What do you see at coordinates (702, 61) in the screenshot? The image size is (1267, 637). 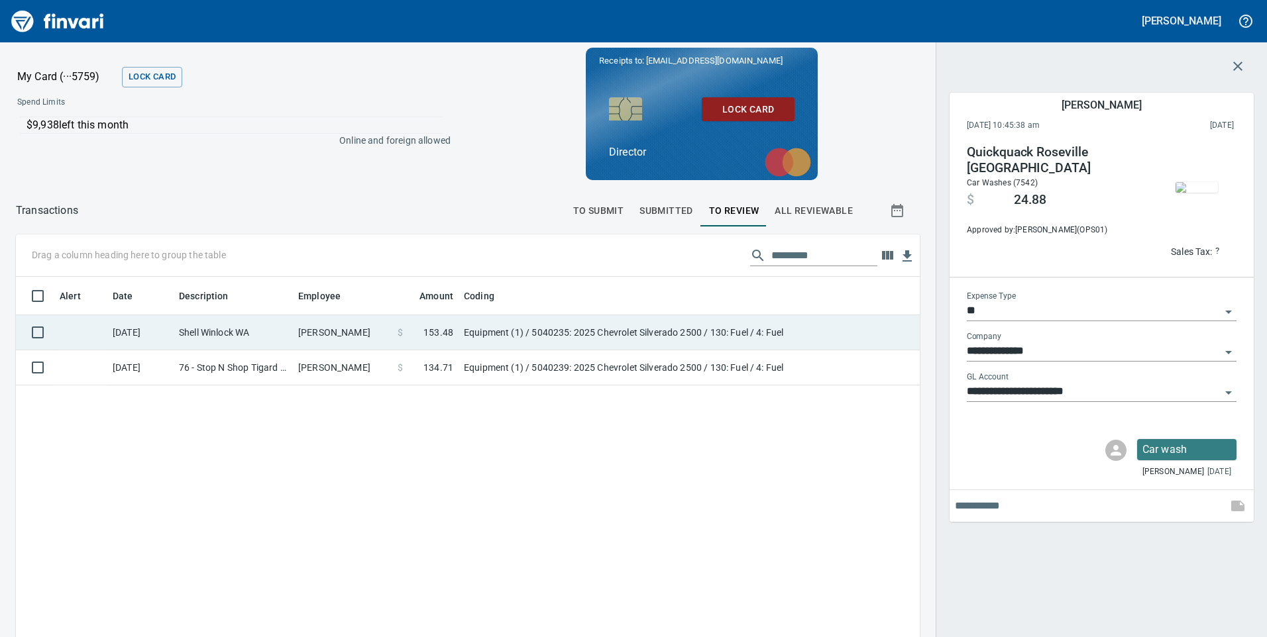 I see `p: Receipts to:` at bounding box center [702, 61].